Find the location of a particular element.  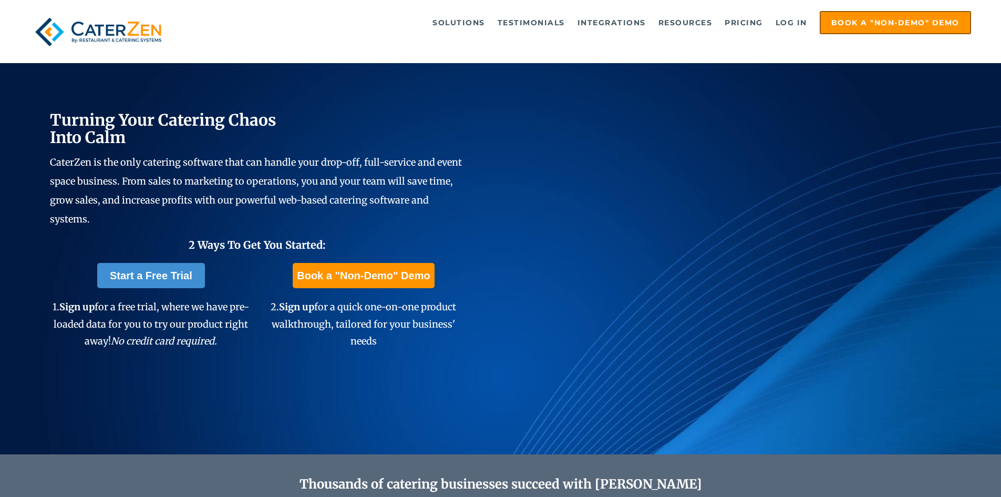

span: Turning Your Catering Chaos Into Calm is located at coordinates (163, 128).